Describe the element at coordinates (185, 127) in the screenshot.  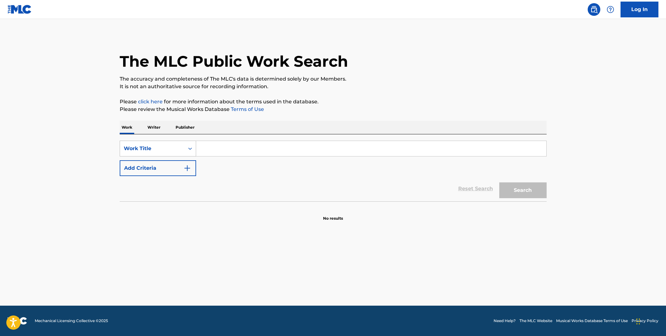
I see `p: Publisher` at that location.